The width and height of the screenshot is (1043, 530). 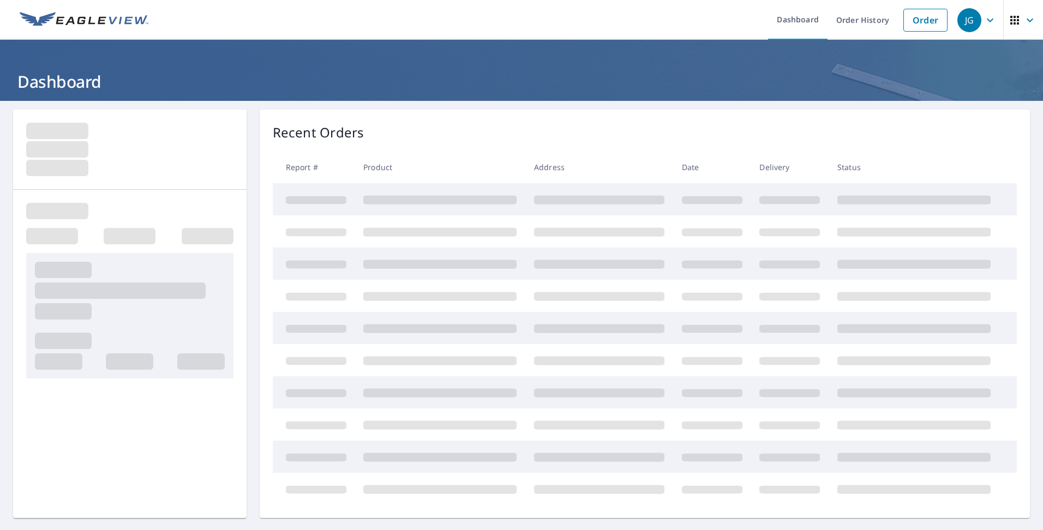 I want to click on p: Recent Orders, so click(x=319, y=133).